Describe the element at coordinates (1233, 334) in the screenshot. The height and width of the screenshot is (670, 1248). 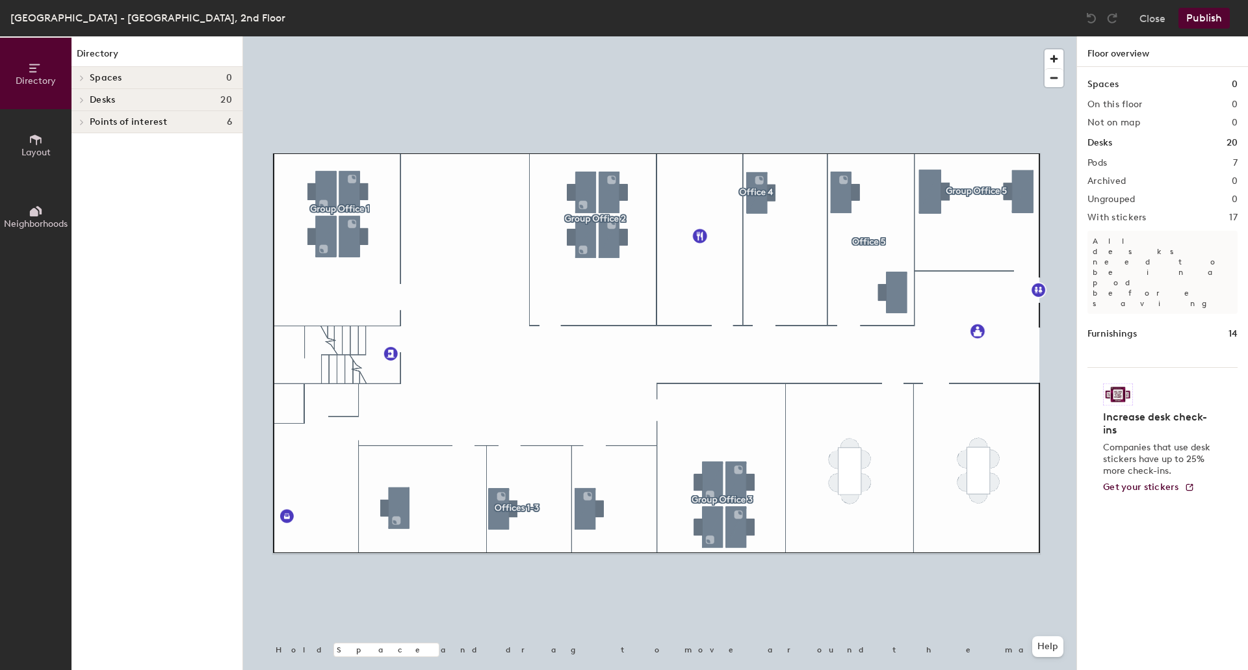
I see `h1: 14` at that location.